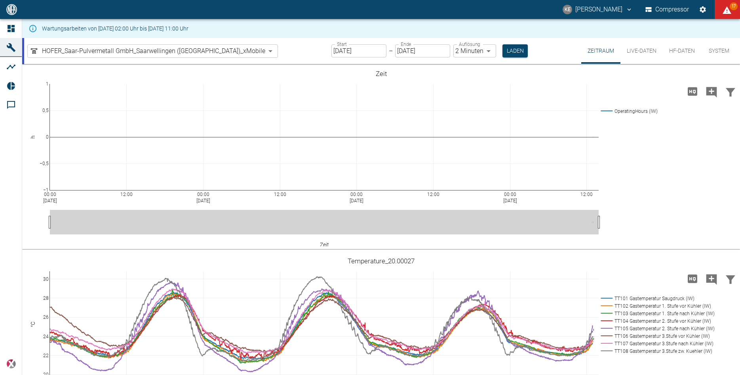 This screenshot has width=740, height=375. What do you see at coordinates (406, 44) in the screenshot?
I see `label: Ende` at bounding box center [406, 44].